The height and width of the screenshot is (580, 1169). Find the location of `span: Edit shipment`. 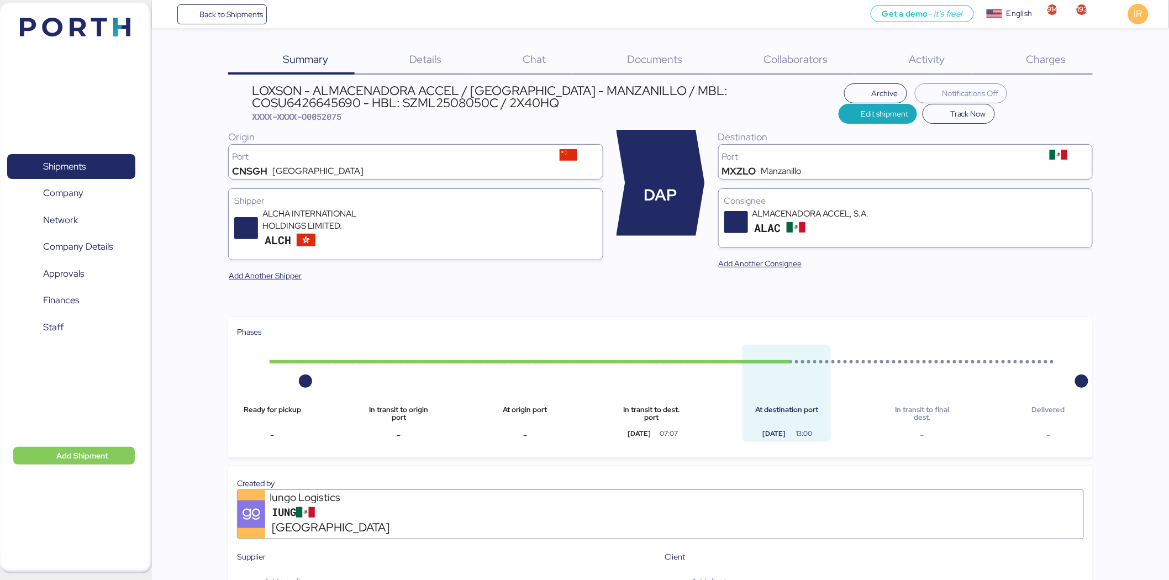

span: Edit shipment is located at coordinates (885, 114).